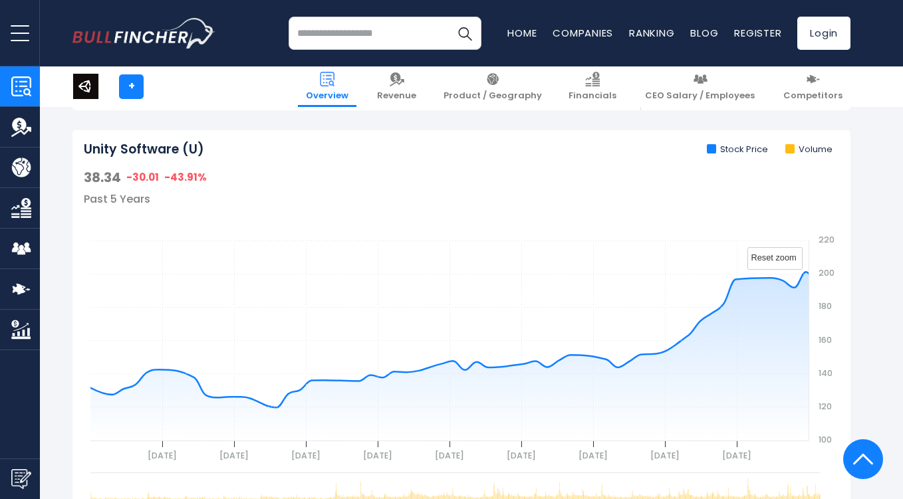 Image resolution: width=903 pixels, height=499 pixels. What do you see at coordinates (826, 272) in the screenshot?
I see `text: 200` at bounding box center [826, 272].